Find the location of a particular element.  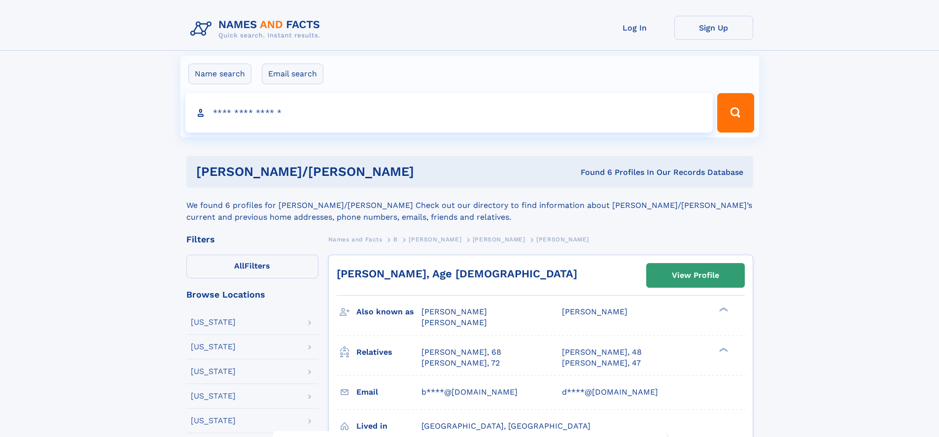

h3: Lived in is located at coordinates (389, 426).